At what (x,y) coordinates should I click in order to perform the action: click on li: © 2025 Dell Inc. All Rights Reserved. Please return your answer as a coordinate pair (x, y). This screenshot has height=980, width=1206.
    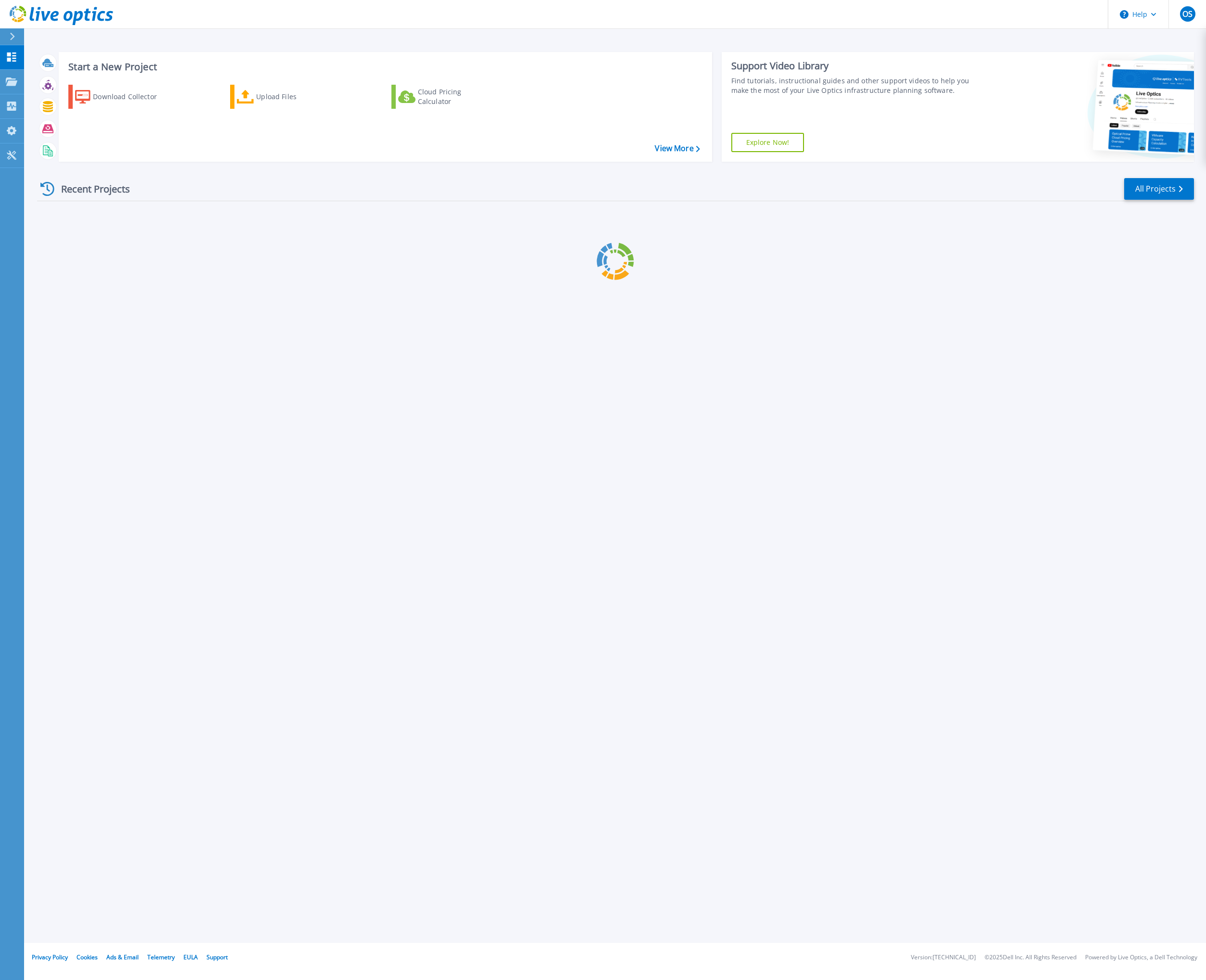
    Looking at the image, I should click on (1030, 957).